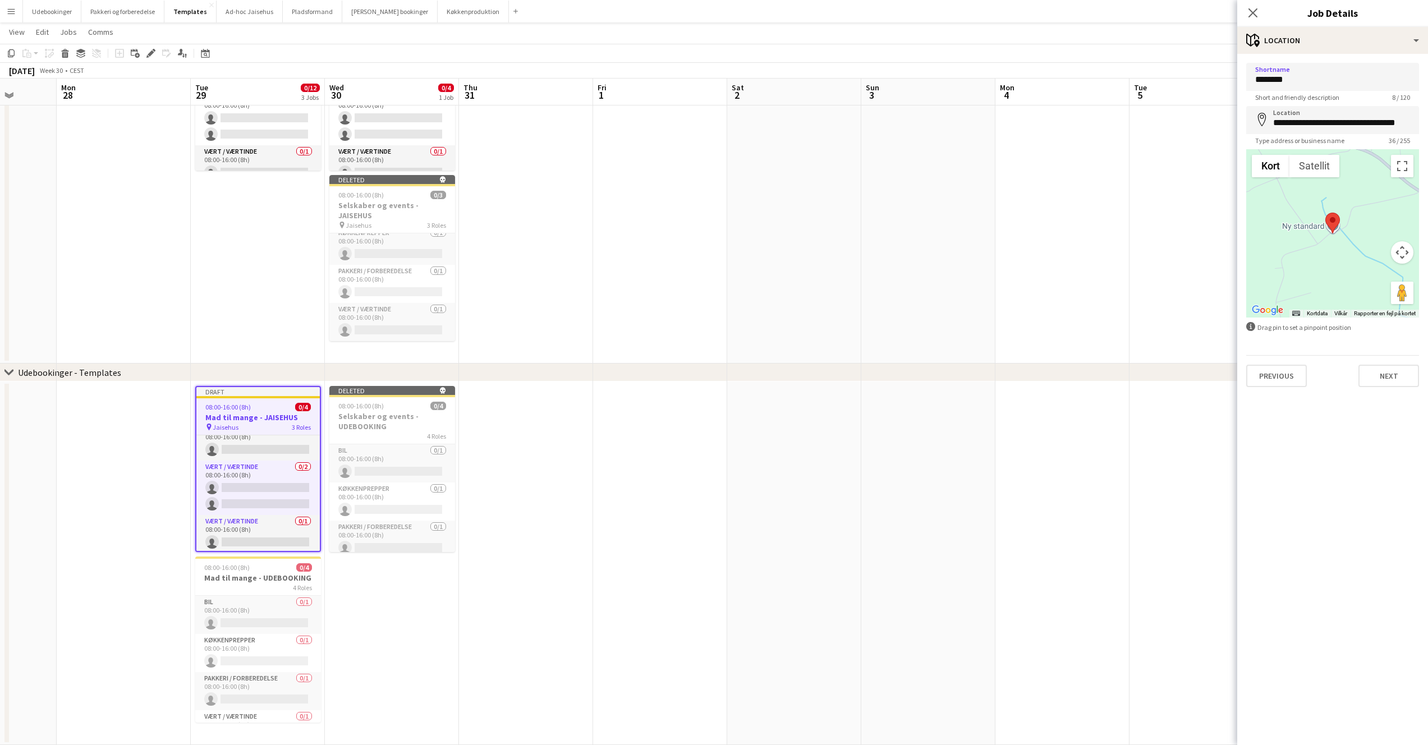 The image size is (1428, 745). Describe the element at coordinates (258, 640) in the screenshot. I see `app-job-card: 08:00-16:00 (8h)0/4Mad til mange - UDEBOOKING4 RolesBil0/108:00-16:00 (8h) Køkkenprepper0/108:00-...` at that location.